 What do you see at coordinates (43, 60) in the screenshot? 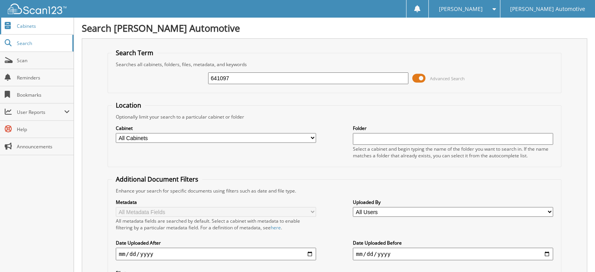
I see `span: Scan` at bounding box center [43, 60].